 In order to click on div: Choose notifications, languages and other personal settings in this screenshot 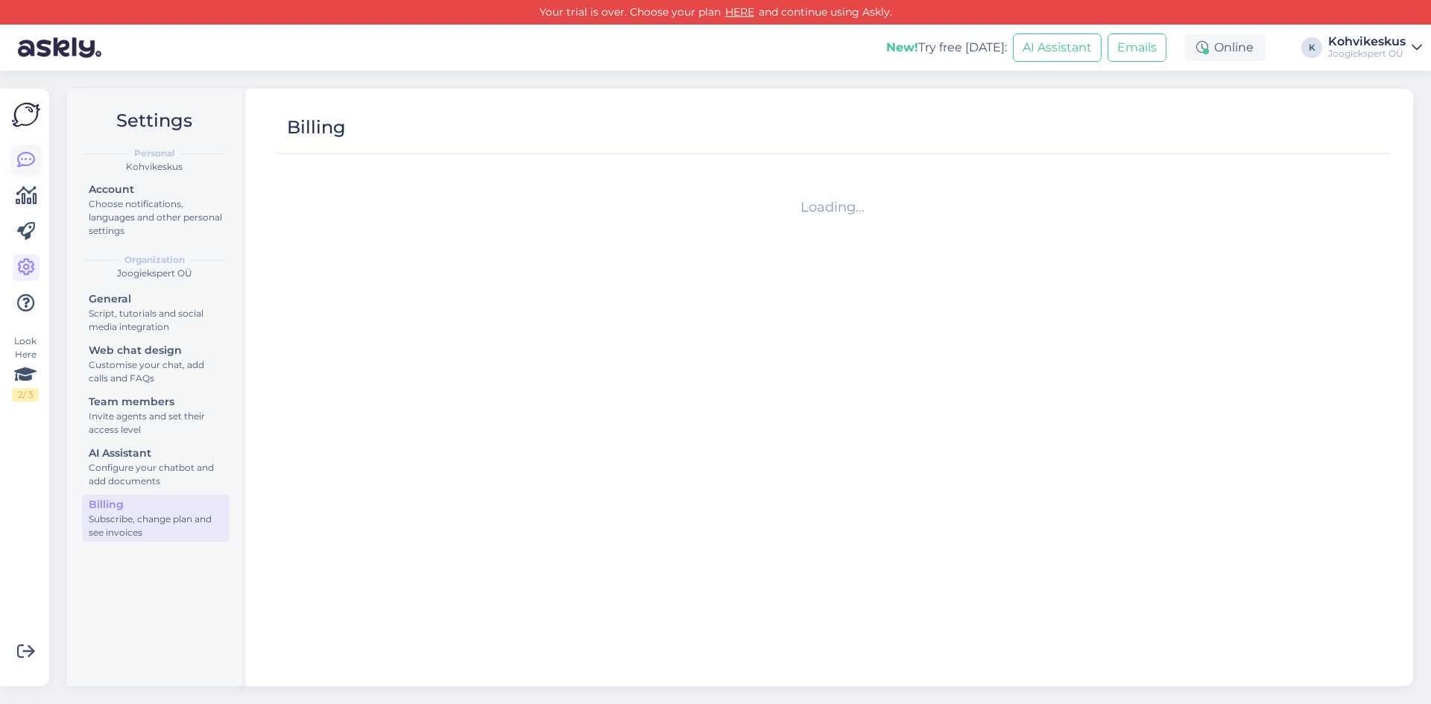, I will do `click(156, 218)`.